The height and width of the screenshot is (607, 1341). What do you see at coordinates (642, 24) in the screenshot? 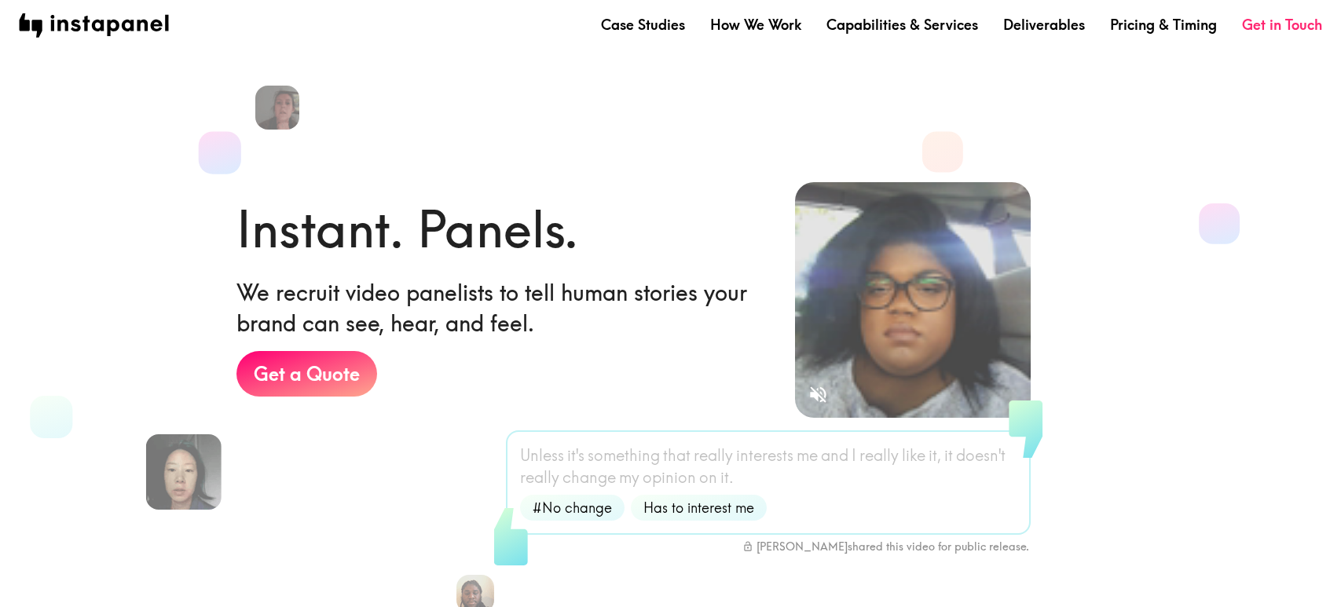
I see `a: Case Studies` at bounding box center [642, 24].